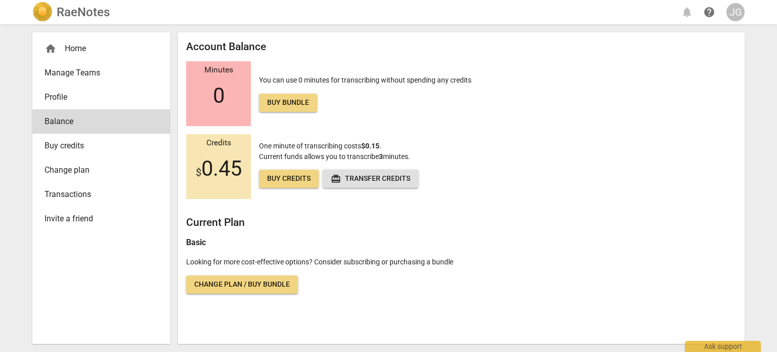 Image resolution: width=777 pixels, height=352 pixels. Describe the element at coordinates (51, 49) in the screenshot. I see `span: home` at that location.